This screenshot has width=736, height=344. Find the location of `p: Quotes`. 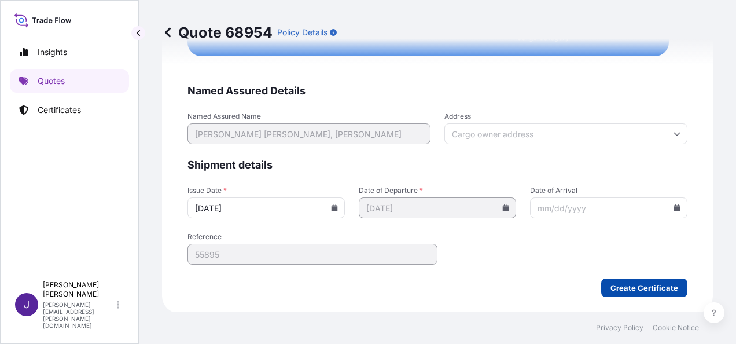

p: Quotes is located at coordinates (51, 81).